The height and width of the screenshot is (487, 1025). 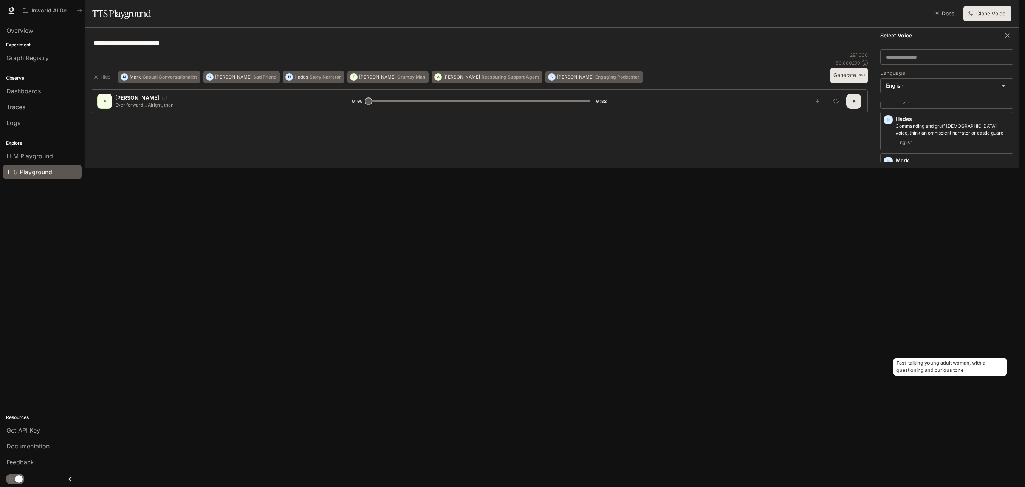 I want to click on div: Fast-talking young adult woman, with a questioning and curious tone, so click(x=950, y=367).